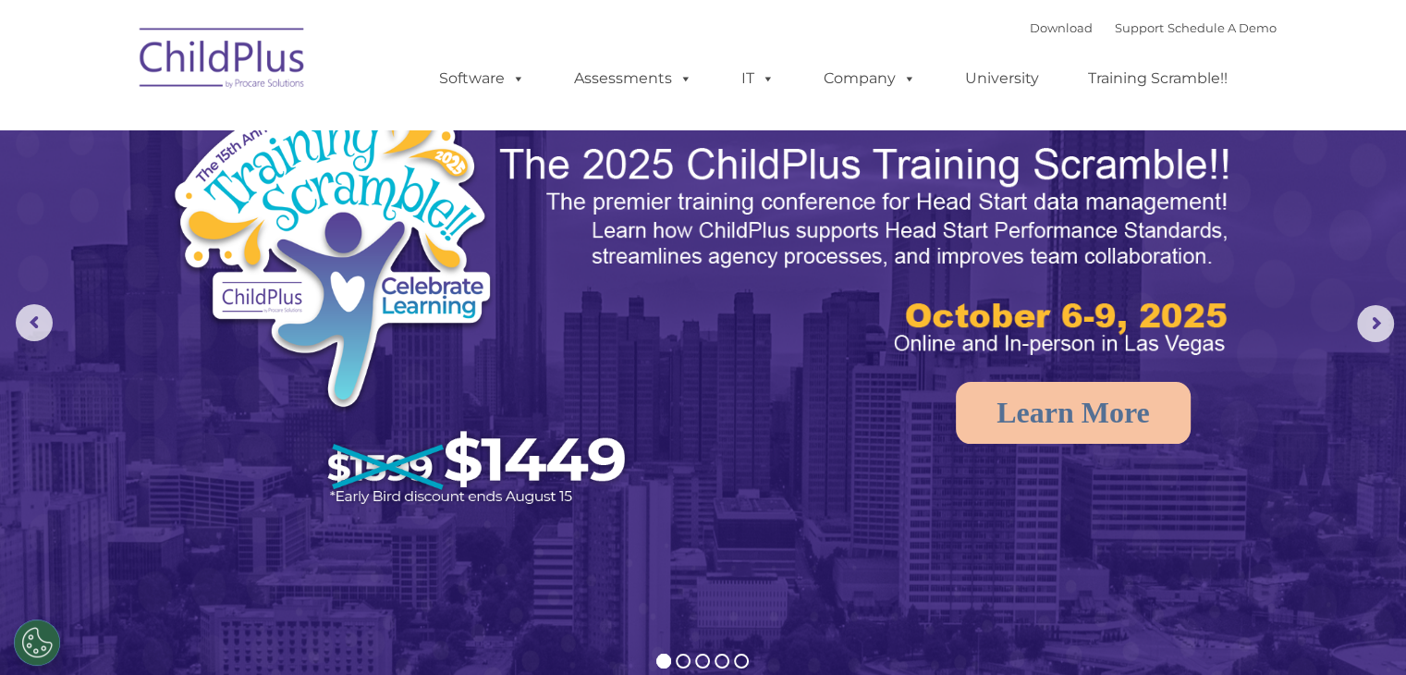 The width and height of the screenshot is (1406, 675). I want to click on span: Phone number, so click(296, 204).